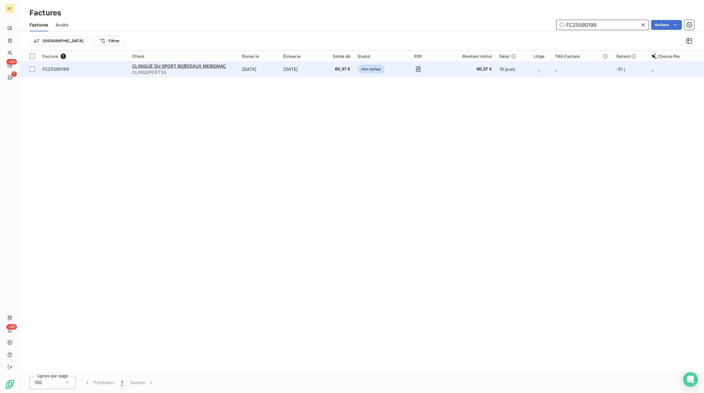 The image size is (704, 393). Describe the element at coordinates (338, 56) in the screenshot. I see `div: Solde dû` at that location.